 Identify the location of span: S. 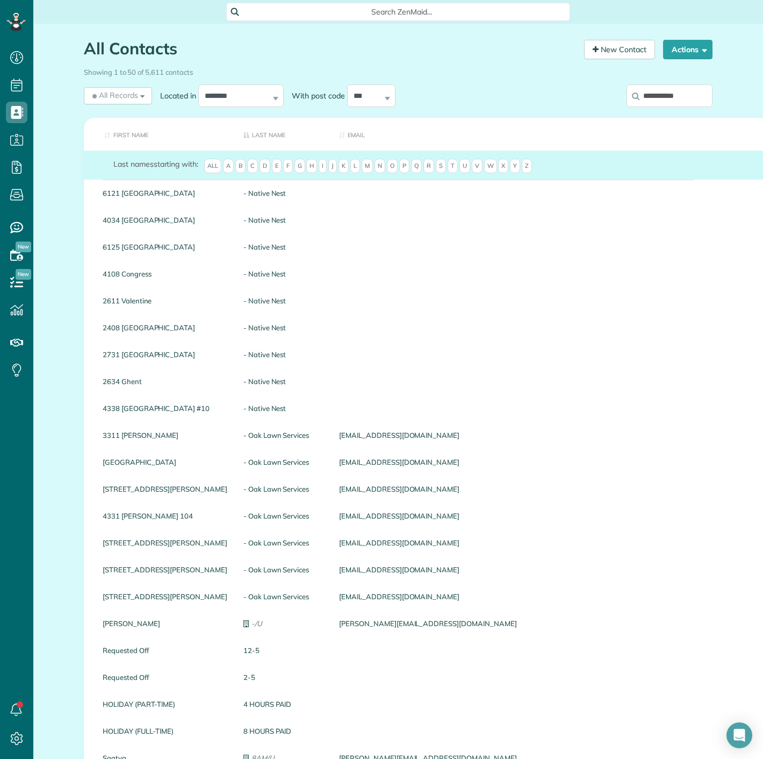
(441, 166).